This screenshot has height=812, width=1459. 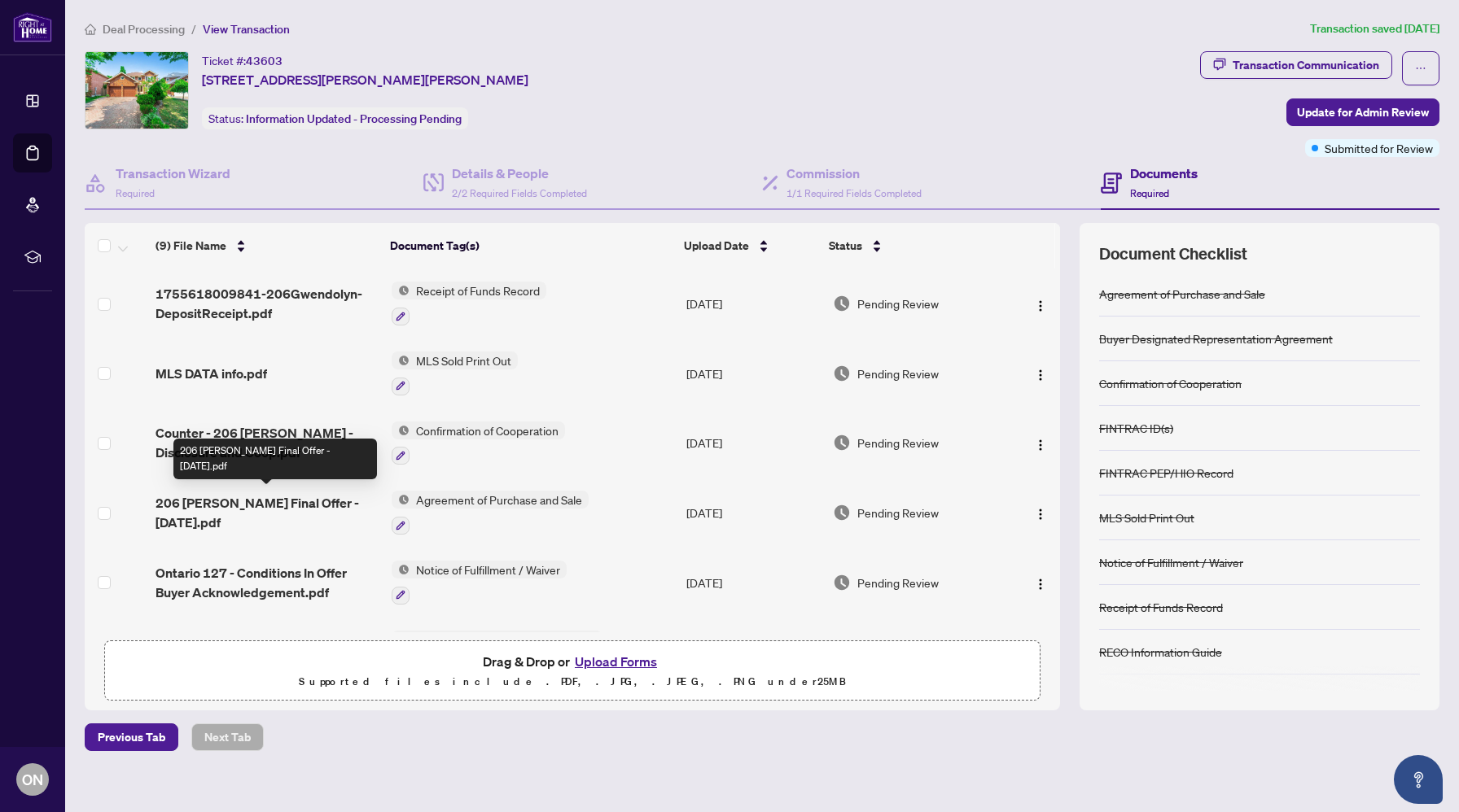 I want to click on span: MLS DATA info.pdf, so click(x=211, y=373).